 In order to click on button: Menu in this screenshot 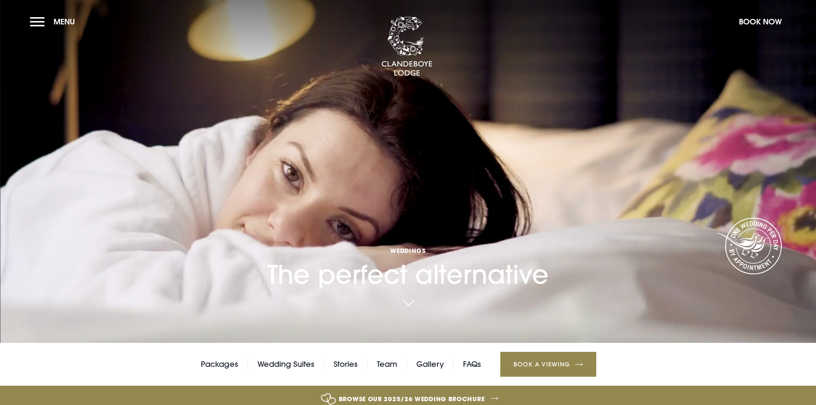, I will do `click(54, 21)`.